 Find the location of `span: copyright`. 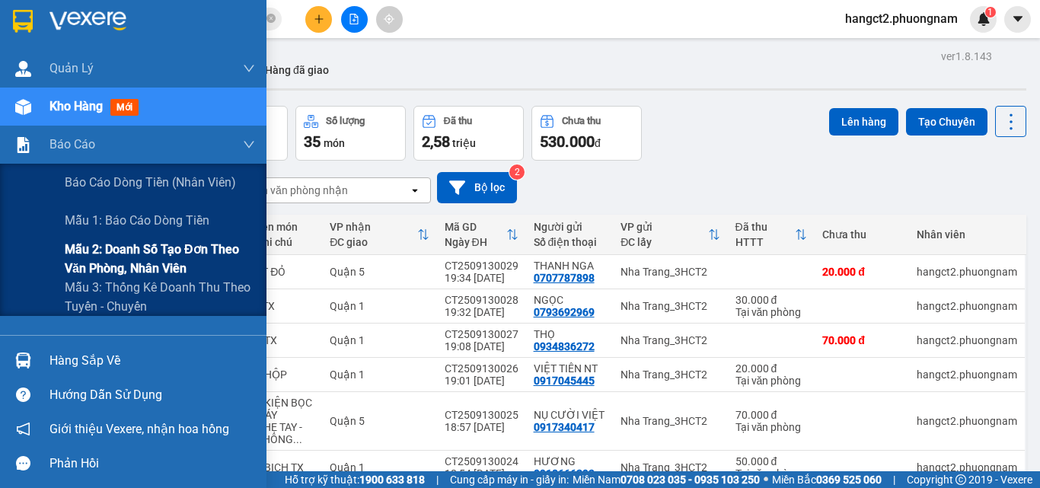

span: copyright is located at coordinates (961, 480).